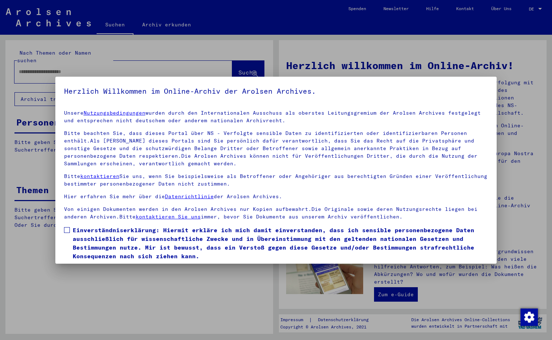  Describe the element at coordinates (276, 213) in the screenshot. I see `p: Von einigen Dokumenten werden in den Arolsen Archives nur Kopien aufbewahrt.Die Originale sowie d...` at that location.